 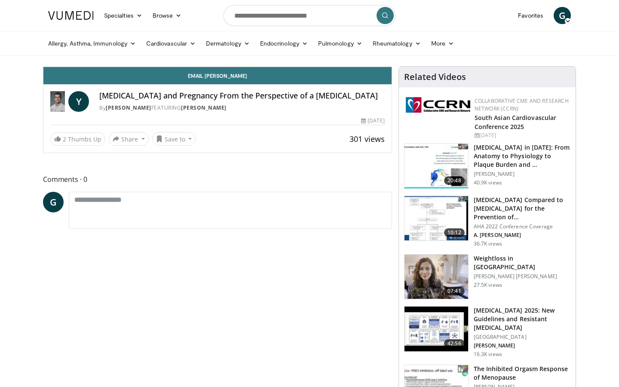 I want to click on p: AHA 2022 Conference Coverage, so click(x=522, y=226).